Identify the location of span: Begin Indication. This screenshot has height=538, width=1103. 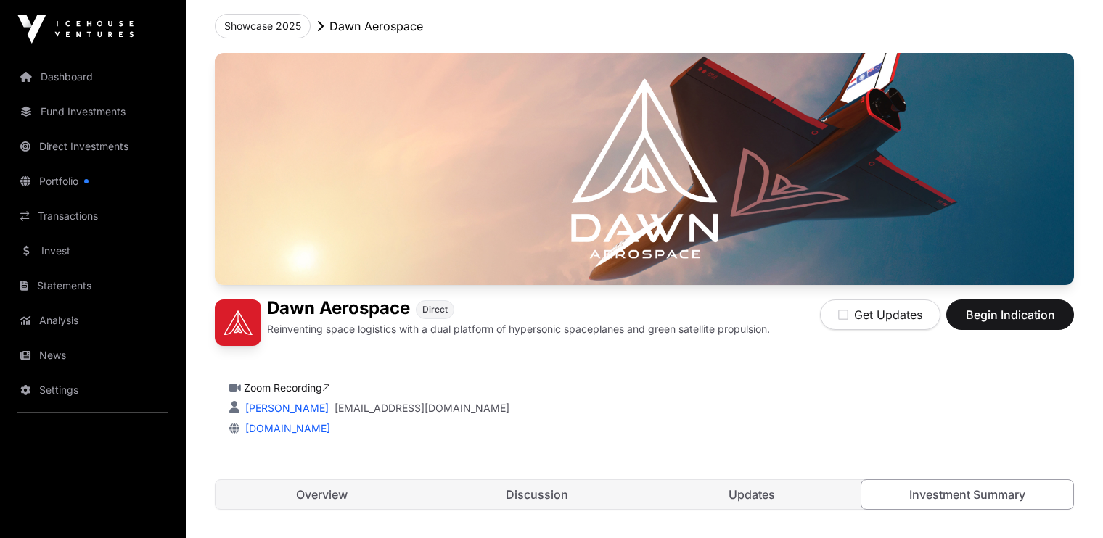
(1010, 315).